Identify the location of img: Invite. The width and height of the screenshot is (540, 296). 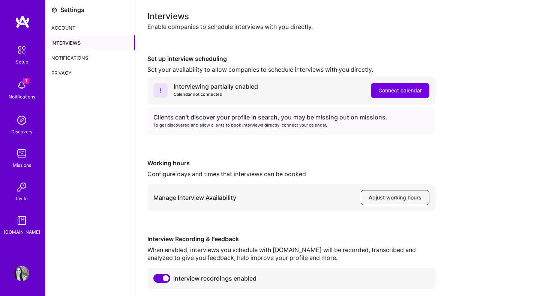
(22, 187).